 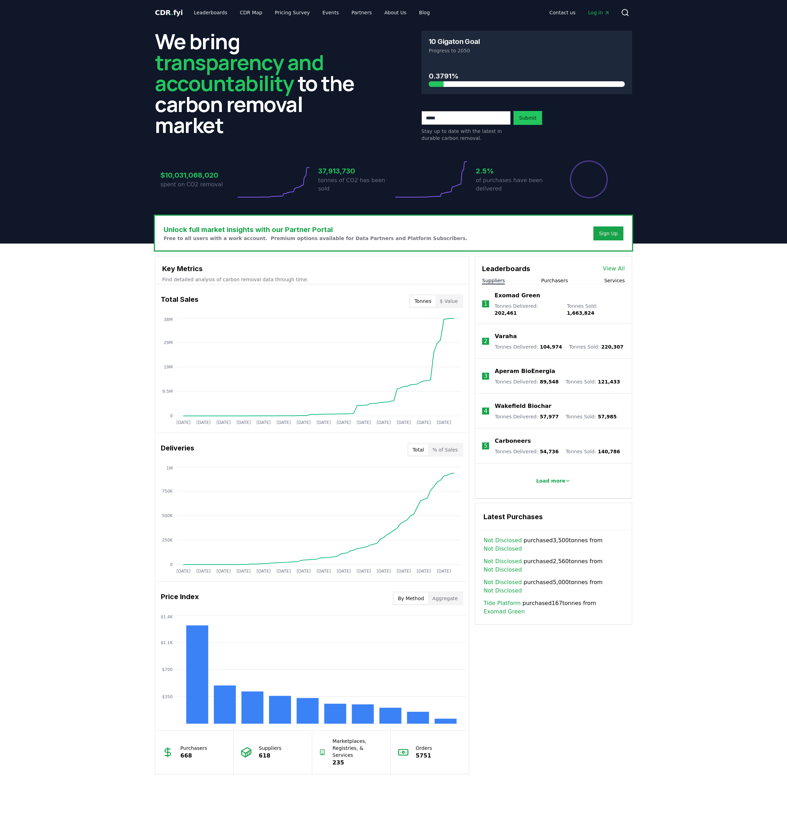 I want to click on p: spent on CO2 removal, so click(x=198, y=185).